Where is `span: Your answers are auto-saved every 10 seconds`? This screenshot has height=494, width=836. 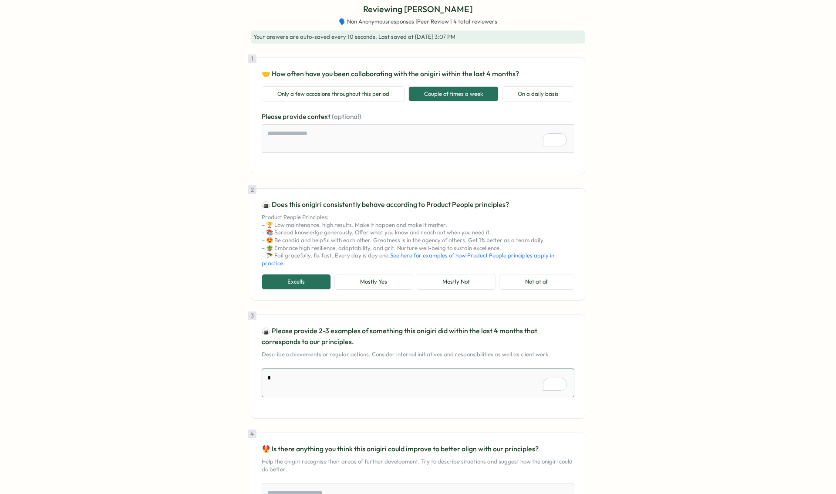
span: Your answers are auto-saved every 10 seconds is located at coordinates (315, 37).